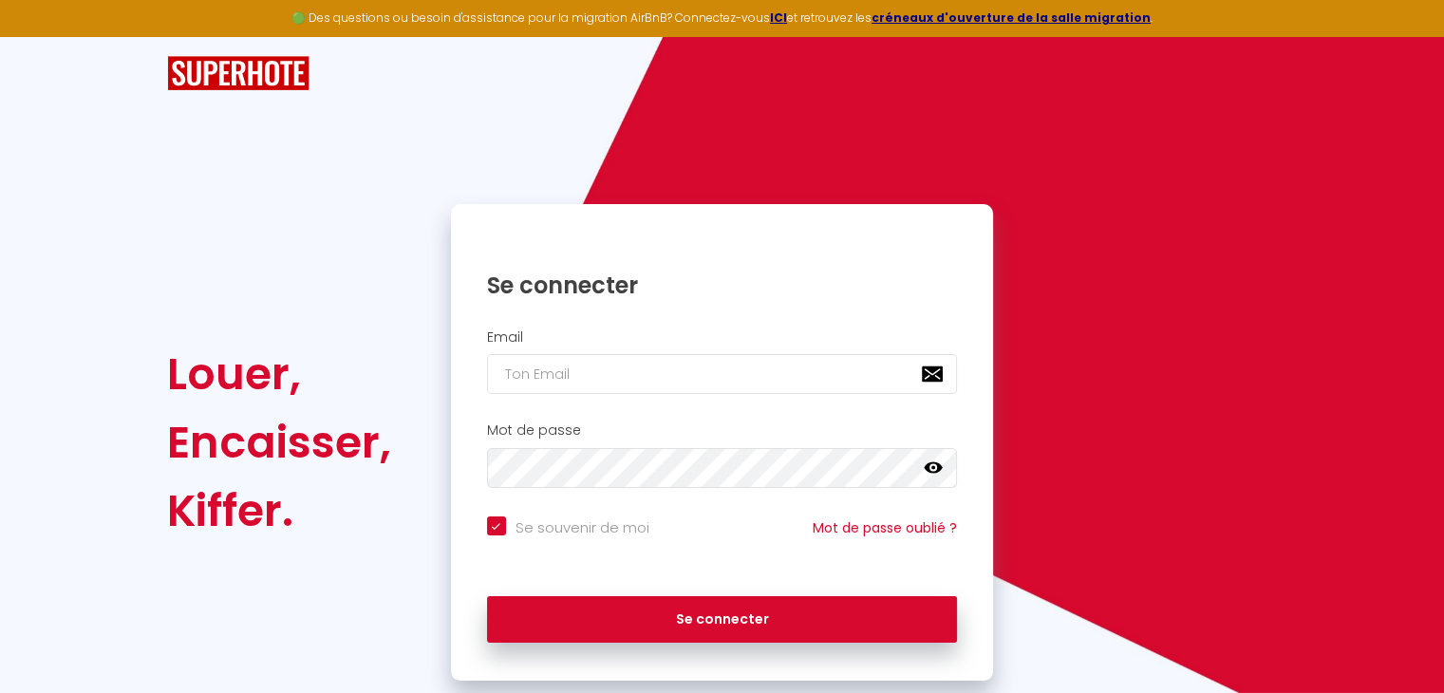  Describe the element at coordinates (723, 620) in the screenshot. I see `button: Se connecter` at that location.